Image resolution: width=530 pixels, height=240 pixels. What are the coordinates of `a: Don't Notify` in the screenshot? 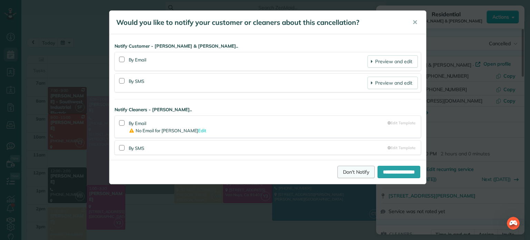 It's located at (356, 172).